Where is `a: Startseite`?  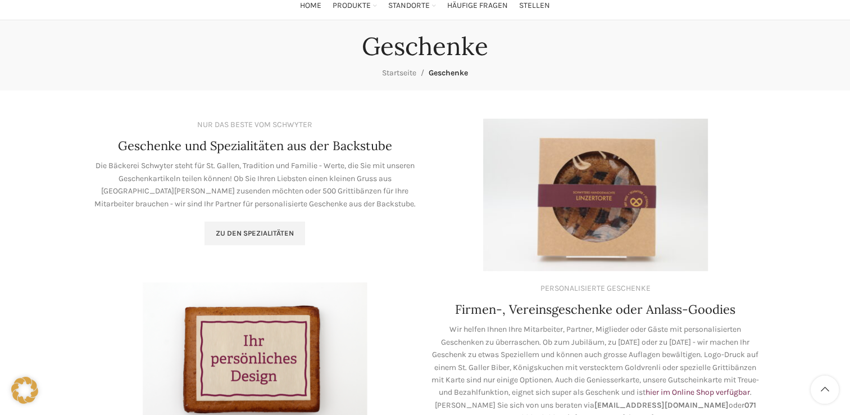 a: Startseite is located at coordinates (399, 72).